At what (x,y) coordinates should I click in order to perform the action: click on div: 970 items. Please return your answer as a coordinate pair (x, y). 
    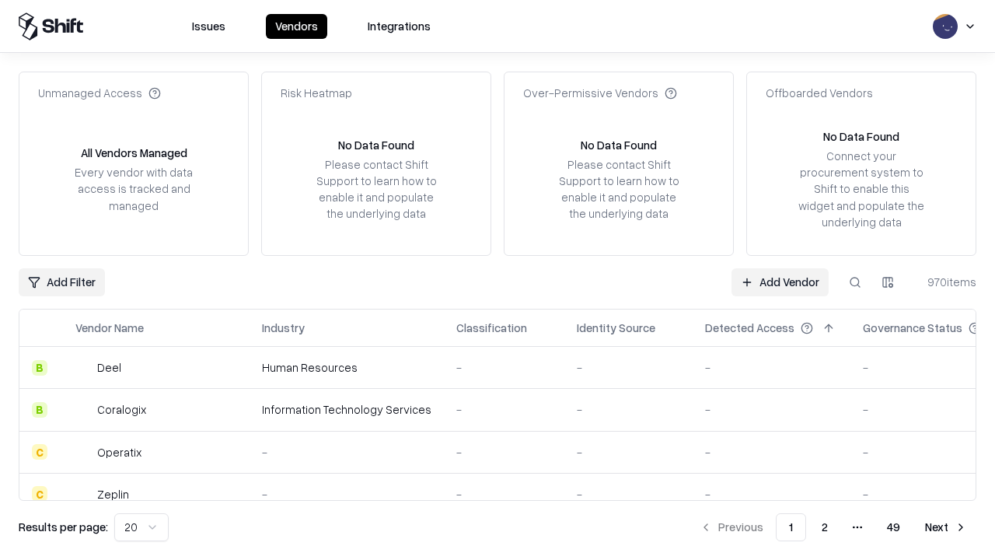
    Looking at the image, I should click on (945, 281).